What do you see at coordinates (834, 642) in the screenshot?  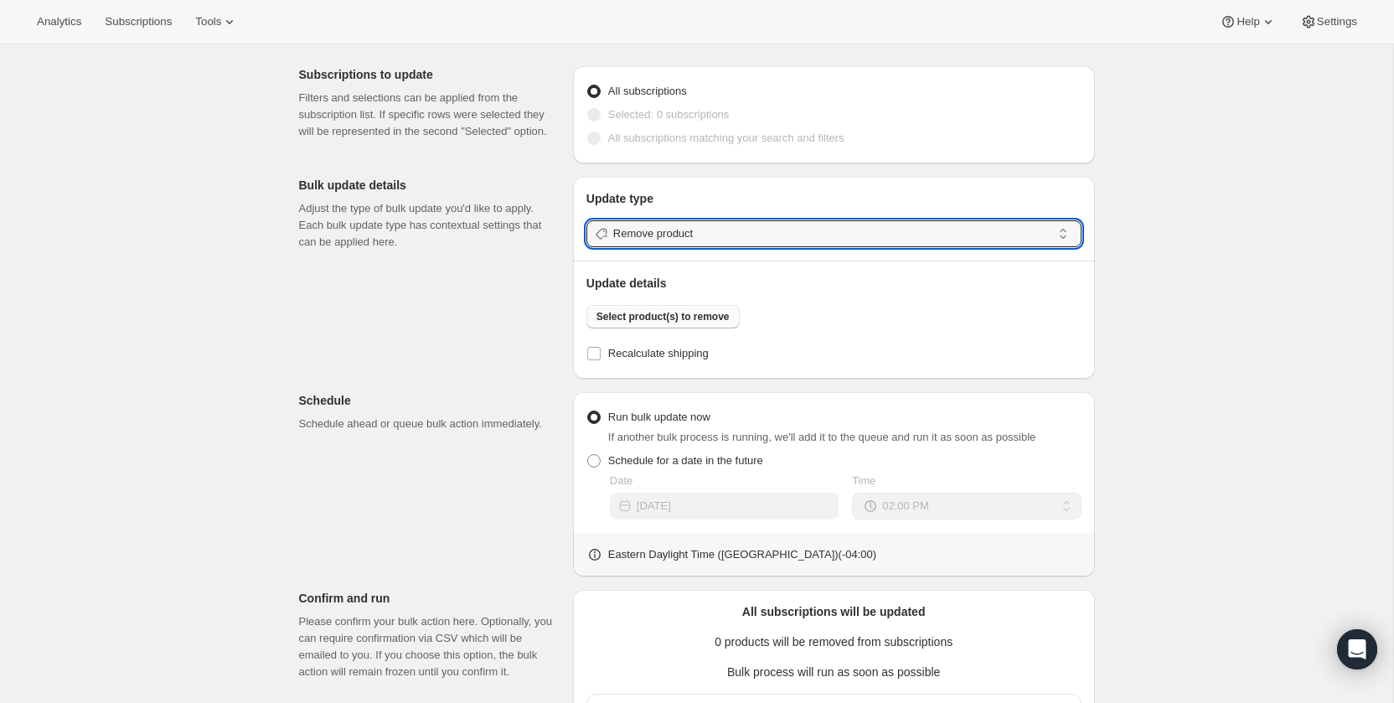 I see `p: 0 products will be removed from subscriptions` at bounding box center [834, 642].